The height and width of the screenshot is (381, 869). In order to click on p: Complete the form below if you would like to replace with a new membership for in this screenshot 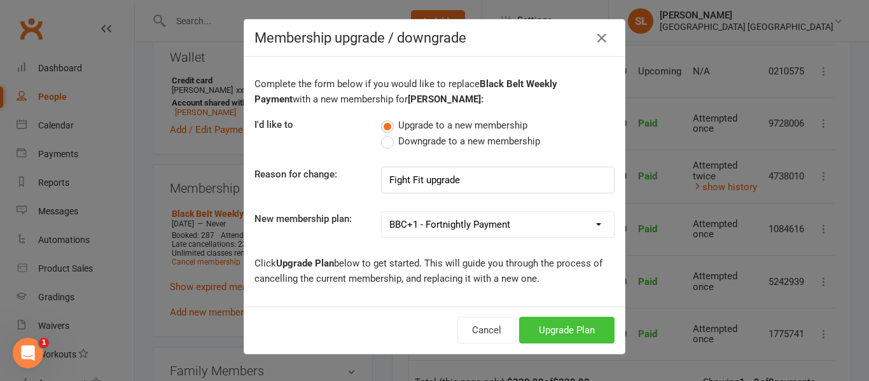, I will do `click(434, 92)`.